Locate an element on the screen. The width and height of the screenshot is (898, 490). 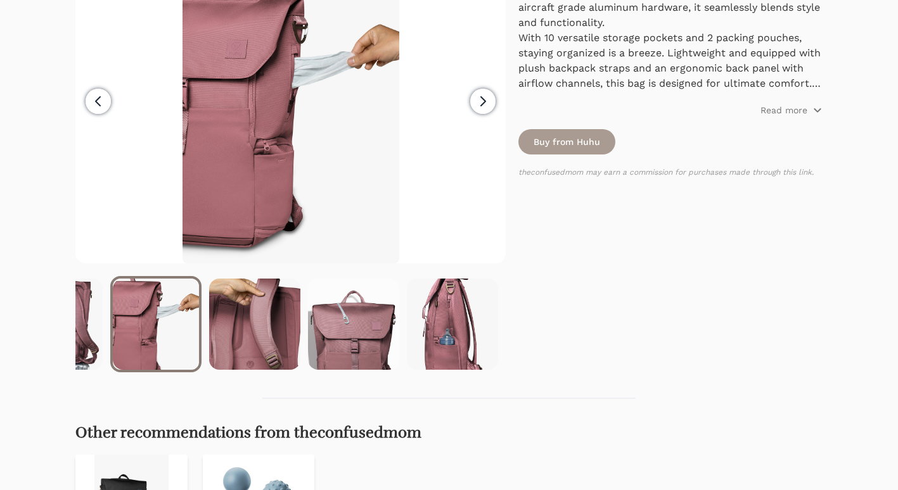
a: Buy from Huhu is located at coordinates (567, 142).